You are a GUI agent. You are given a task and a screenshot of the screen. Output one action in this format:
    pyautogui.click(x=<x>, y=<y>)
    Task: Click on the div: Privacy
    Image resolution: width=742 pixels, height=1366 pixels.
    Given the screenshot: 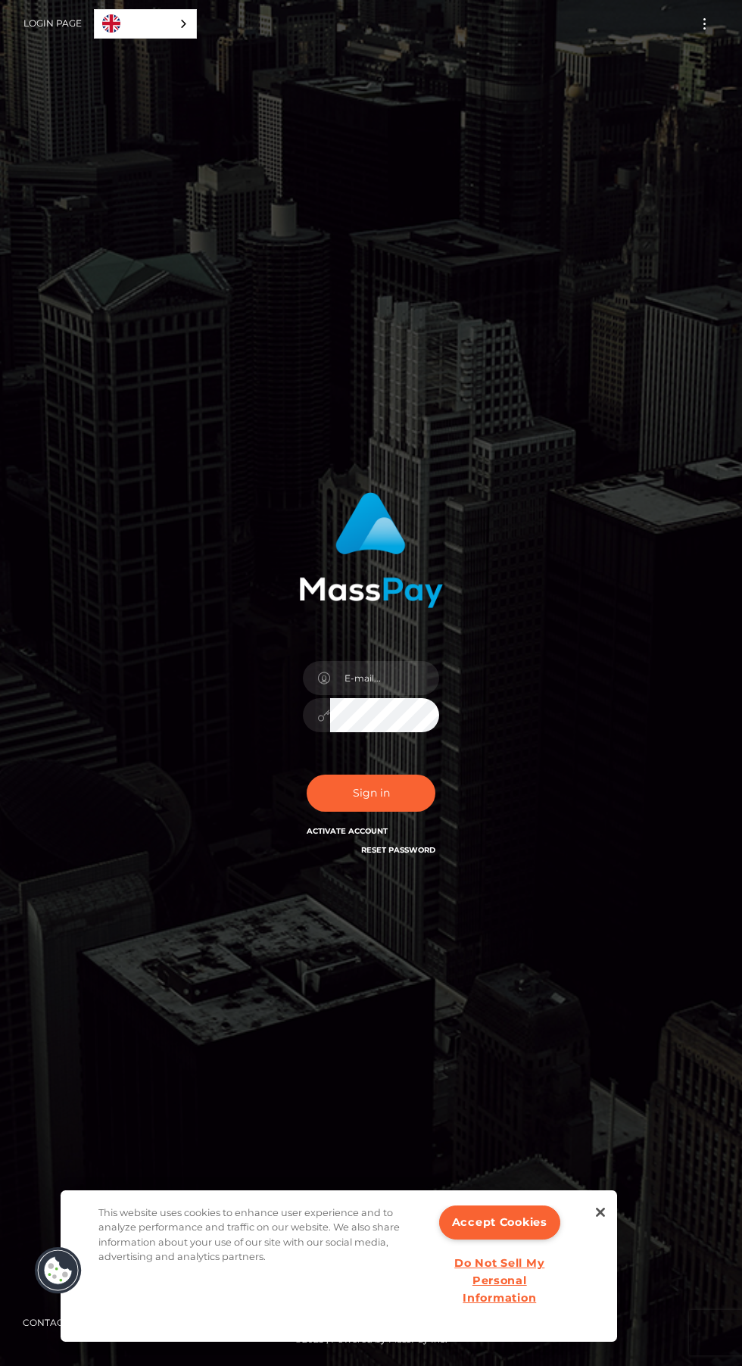 What is the action you would take?
    pyautogui.click(x=338, y=1266)
    